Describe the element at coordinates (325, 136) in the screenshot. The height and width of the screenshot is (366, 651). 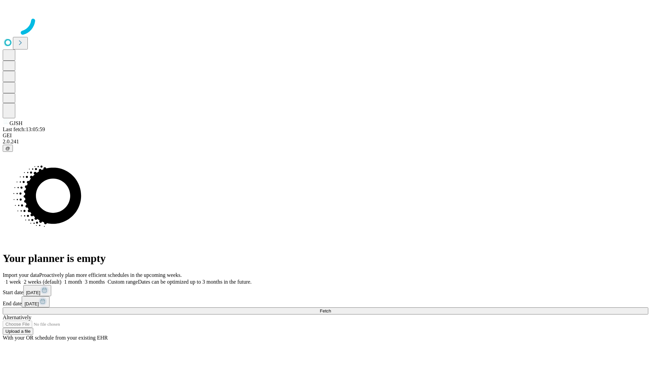
I see `div: GEI` at that location.